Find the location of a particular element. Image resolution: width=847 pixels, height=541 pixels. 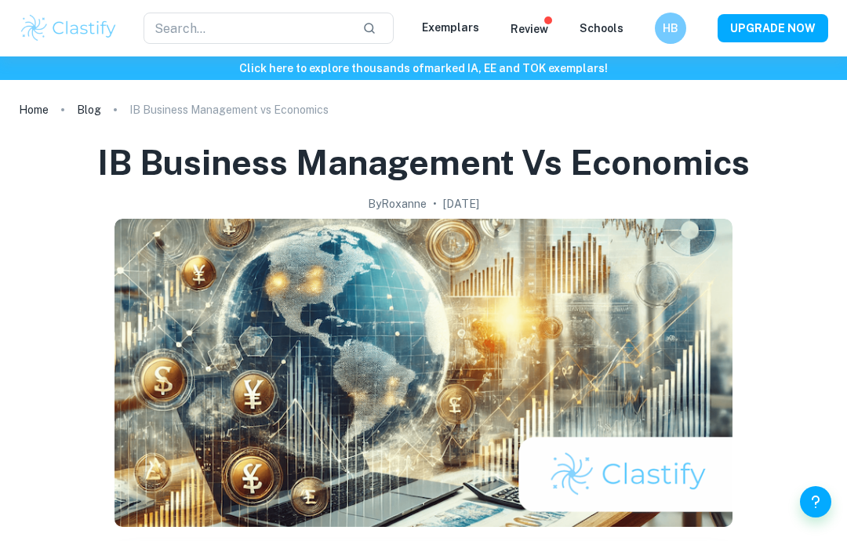

button: UPGRADE NOW is located at coordinates (773, 28).